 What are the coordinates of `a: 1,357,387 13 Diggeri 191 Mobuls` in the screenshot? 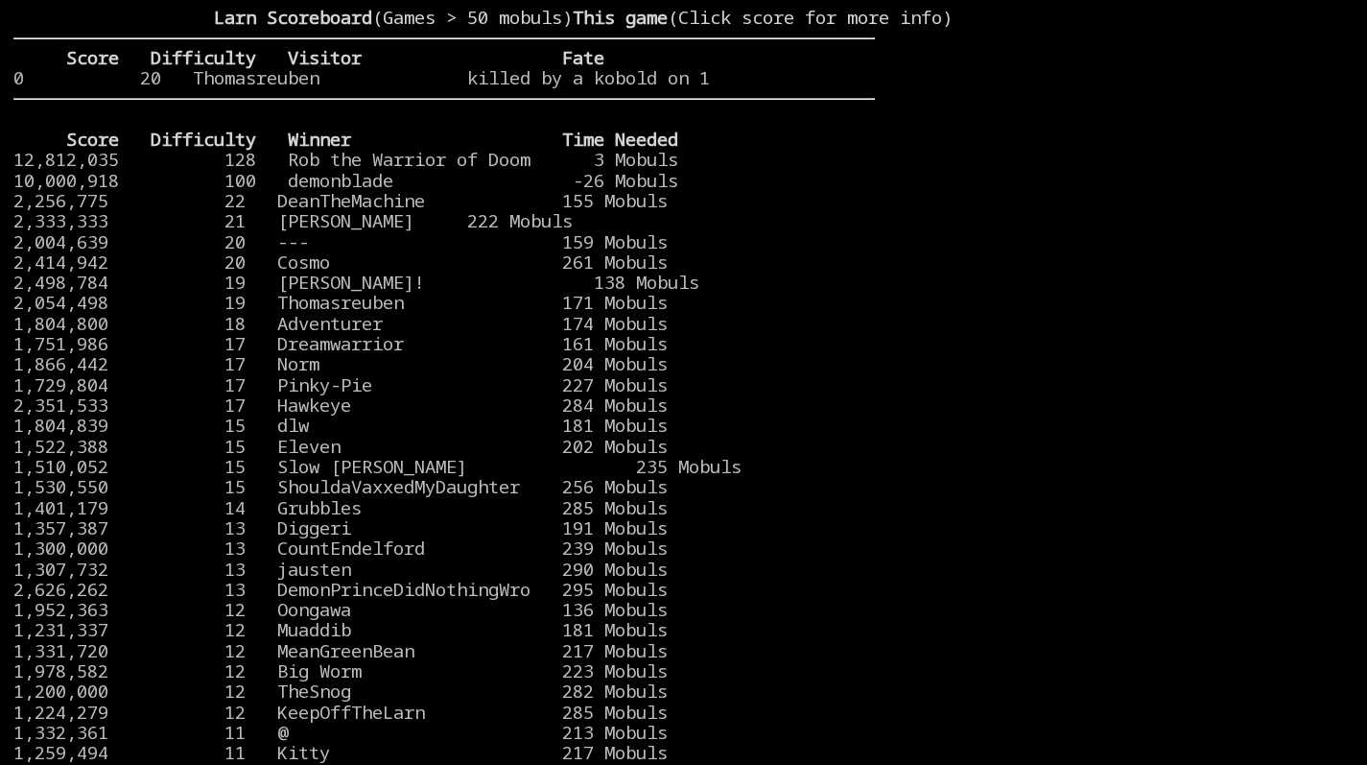 It's located at (341, 528).